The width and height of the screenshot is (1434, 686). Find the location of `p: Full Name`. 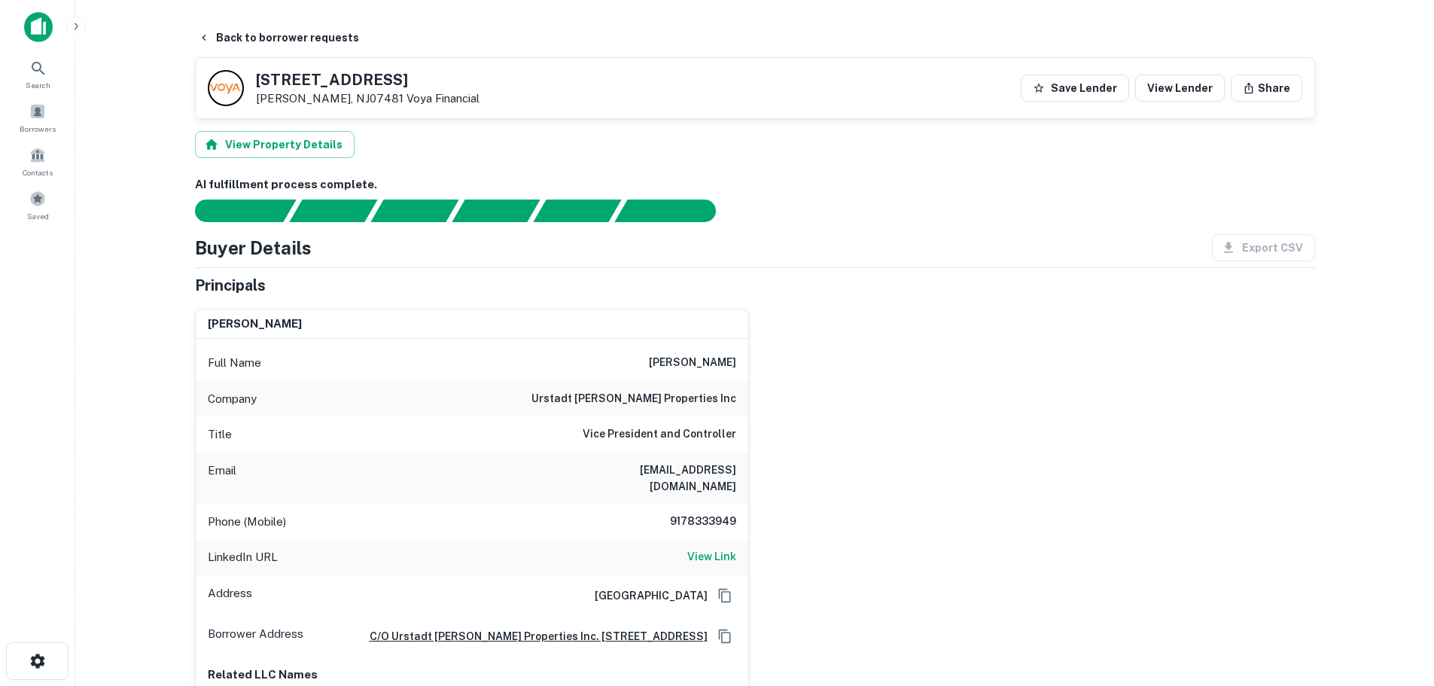

p: Full Name is located at coordinates (234, 363).